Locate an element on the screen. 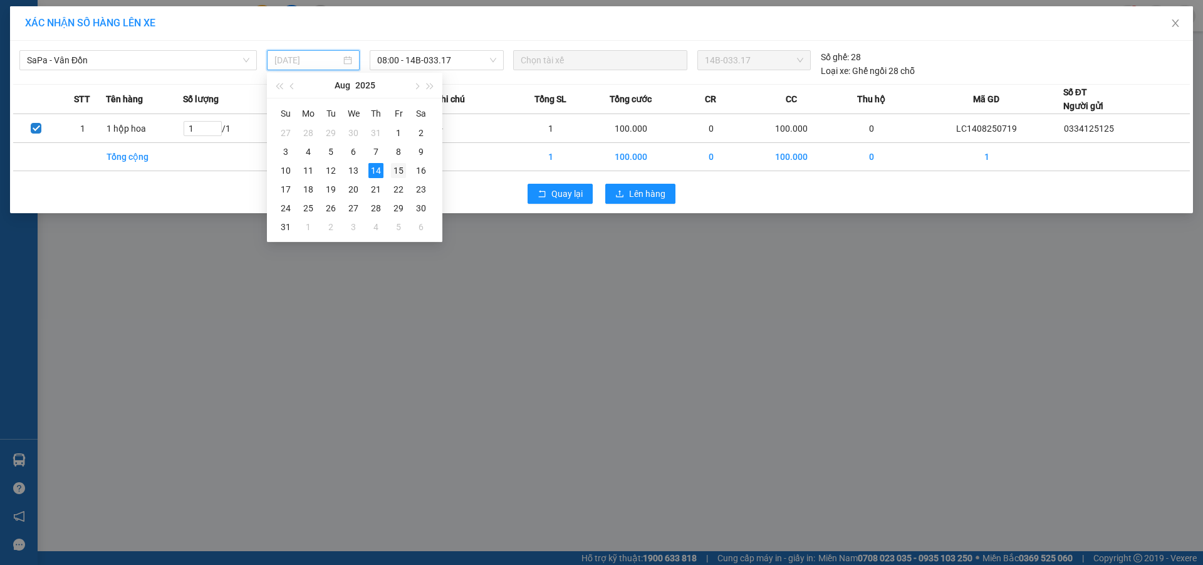 The image size is (1203, 565). button: Aug is located at coordinates (342, 85).